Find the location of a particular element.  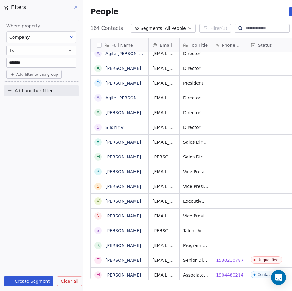

div: grid is located at coordinates (120, 166).